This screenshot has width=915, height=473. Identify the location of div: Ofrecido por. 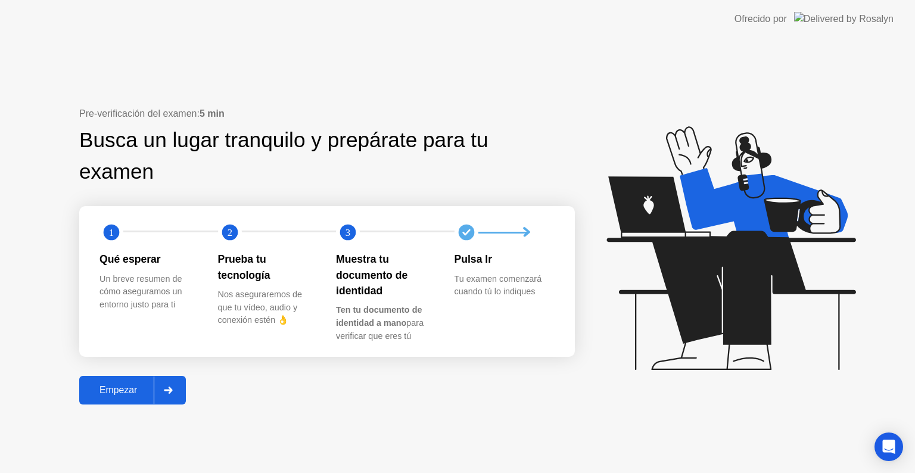
(761, 19).